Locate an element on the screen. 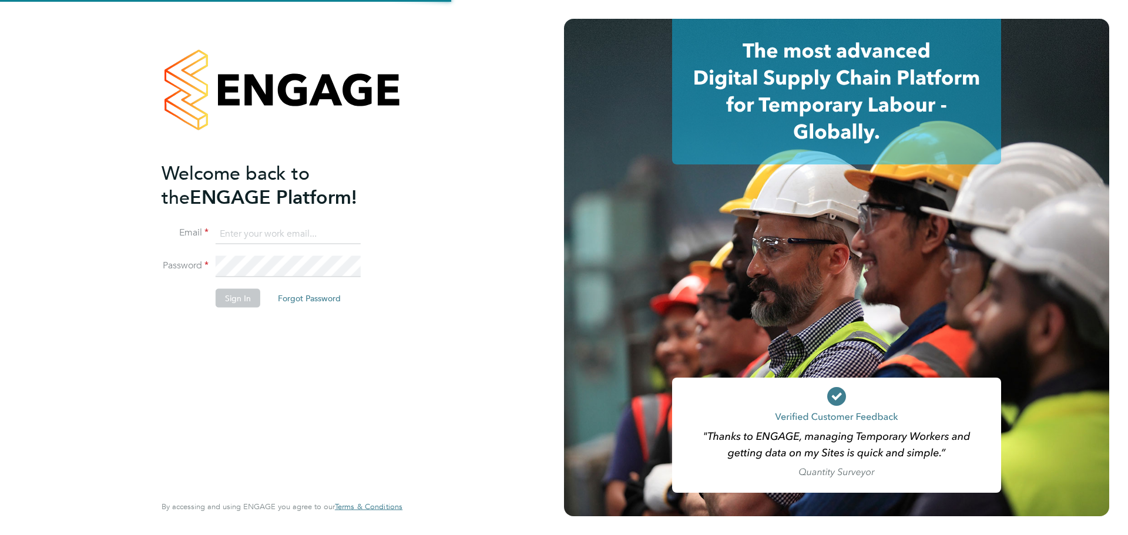 The height and width of the screenshot is (535, 1128). input: Enter your work email... is located at coordinates (288, 234).